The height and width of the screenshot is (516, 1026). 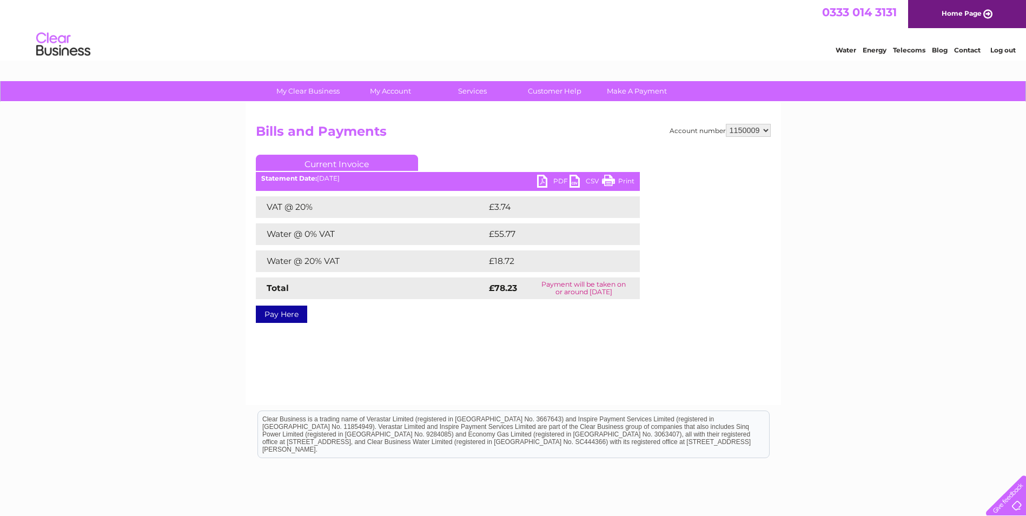 I want to click on a: Current Invoice, so click(x=337, y=163).